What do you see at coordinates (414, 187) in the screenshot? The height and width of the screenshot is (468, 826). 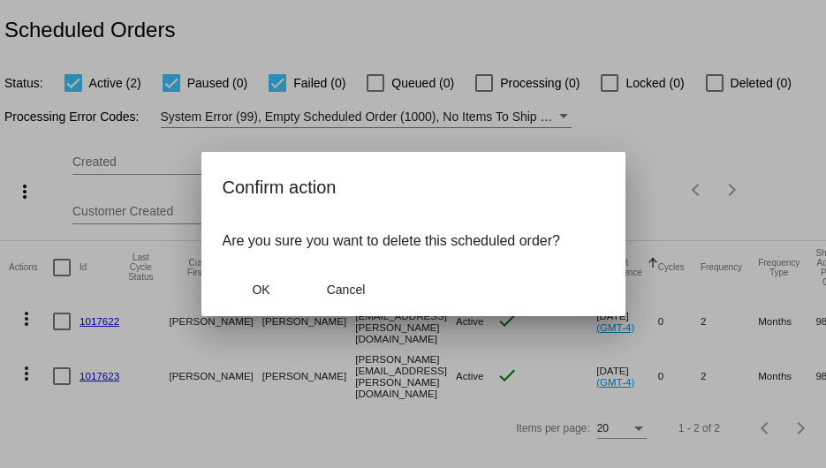 I see `h2: Confirm action` at bounding box center [414, 187].